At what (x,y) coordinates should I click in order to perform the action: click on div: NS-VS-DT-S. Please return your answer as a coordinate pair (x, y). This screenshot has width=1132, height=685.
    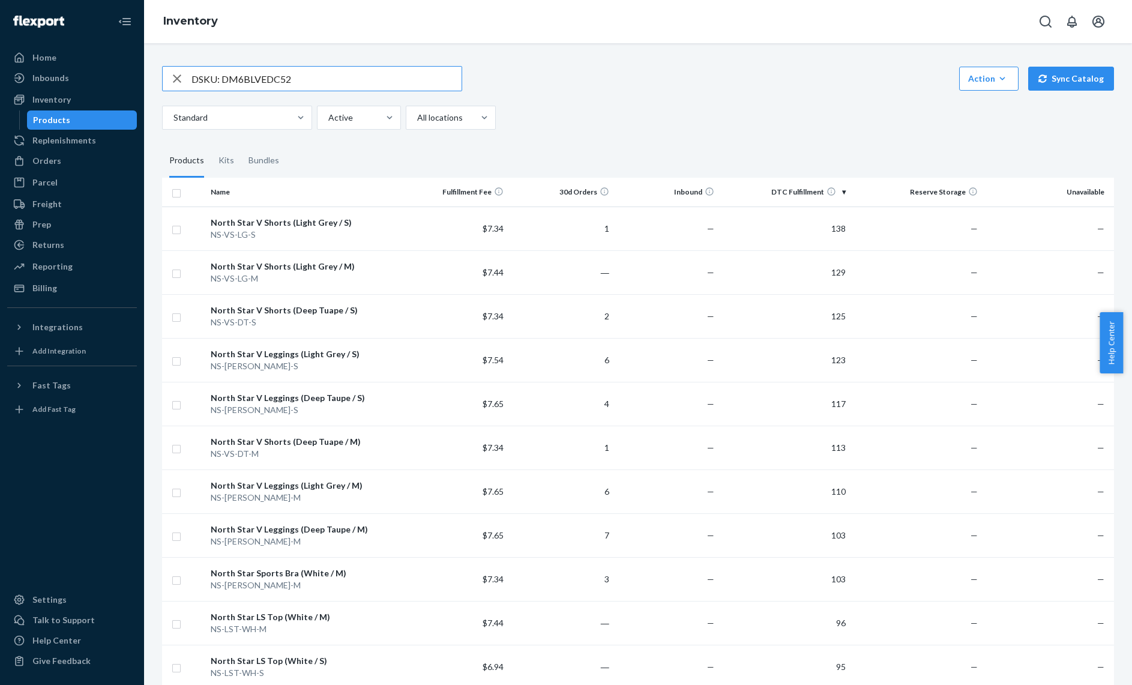
    Looking at the image, I should click on (304, 322).